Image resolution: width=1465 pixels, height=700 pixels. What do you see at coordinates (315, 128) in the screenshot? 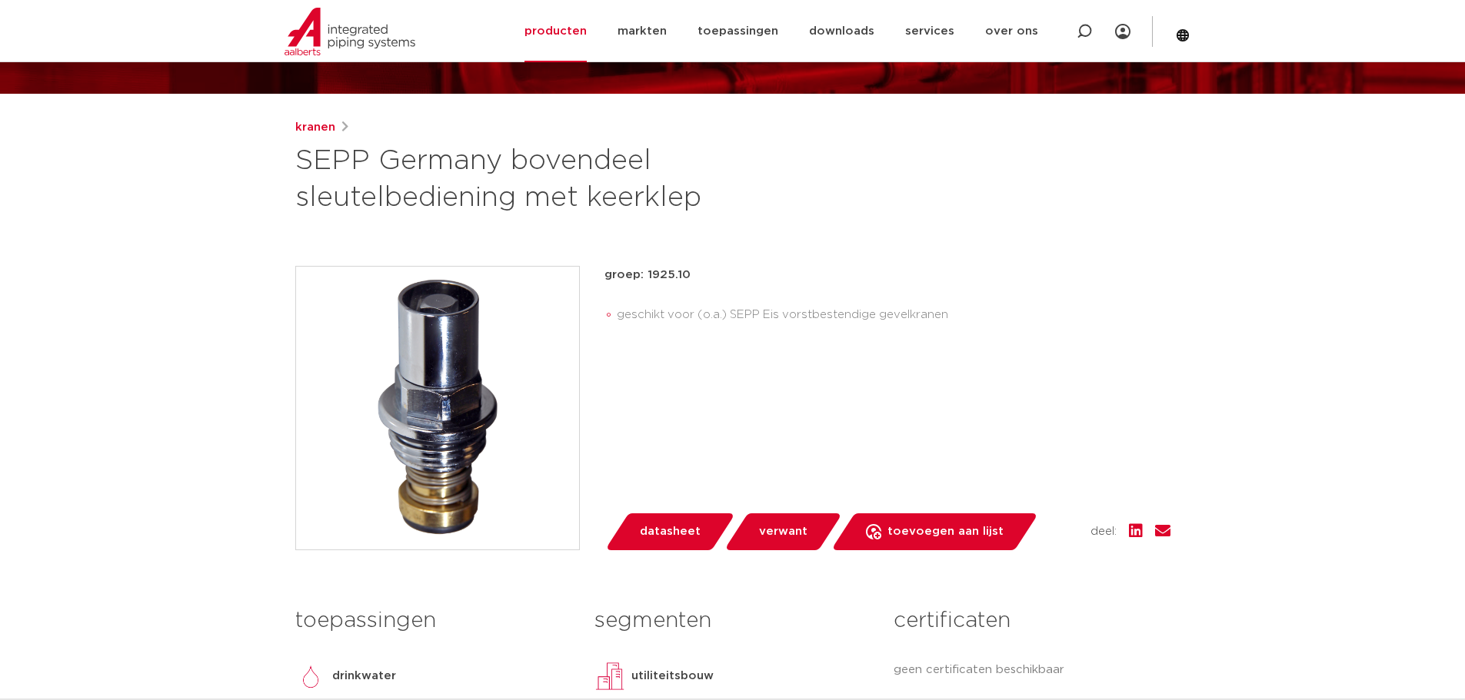
I see `a: kranen` at bounding box center [315, 128].